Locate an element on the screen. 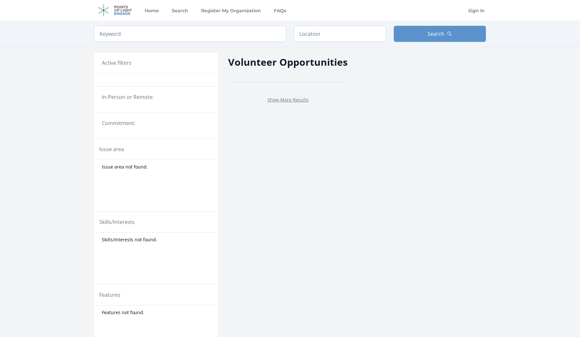  legend: In-Person or Remote: is located at coordinates (156, 97).